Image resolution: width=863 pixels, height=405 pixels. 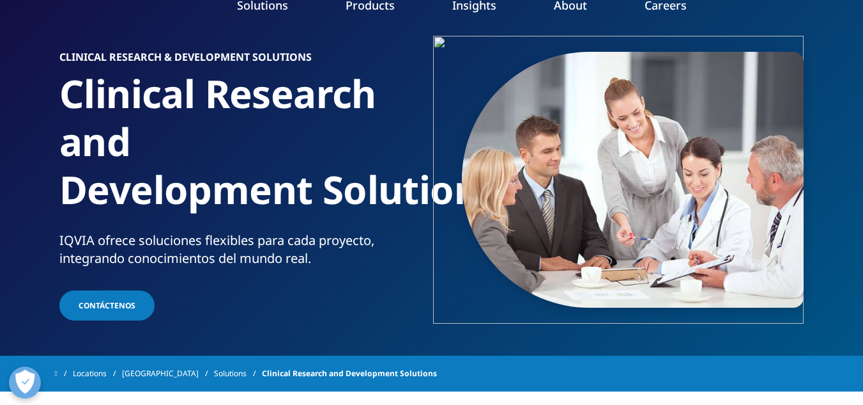 I want to click on a: Locations, so click(x=97, y=373).